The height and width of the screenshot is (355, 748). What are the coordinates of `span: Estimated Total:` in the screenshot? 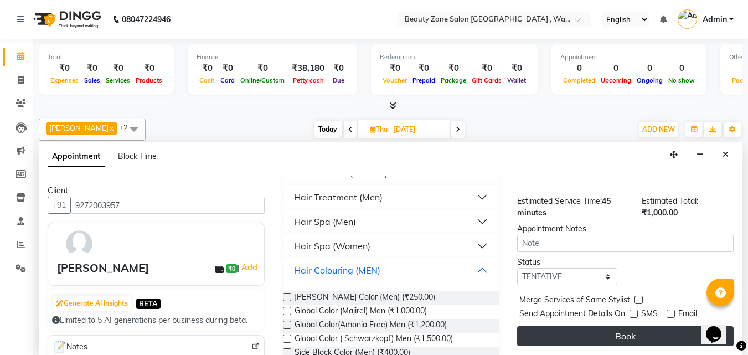 It's located at (670, 201).